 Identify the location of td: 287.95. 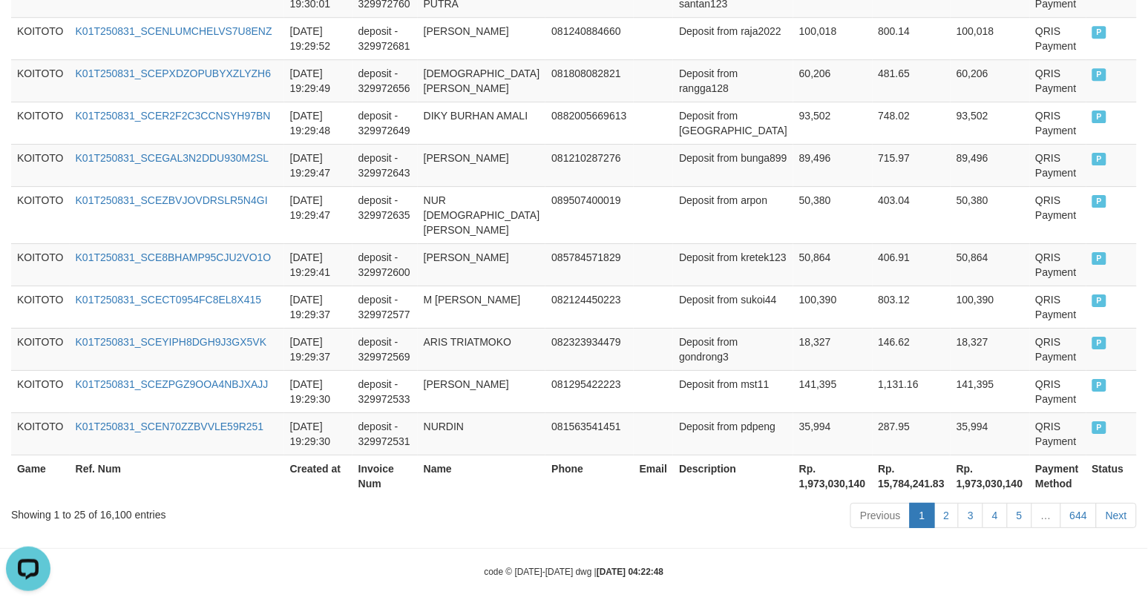
(912, 433).